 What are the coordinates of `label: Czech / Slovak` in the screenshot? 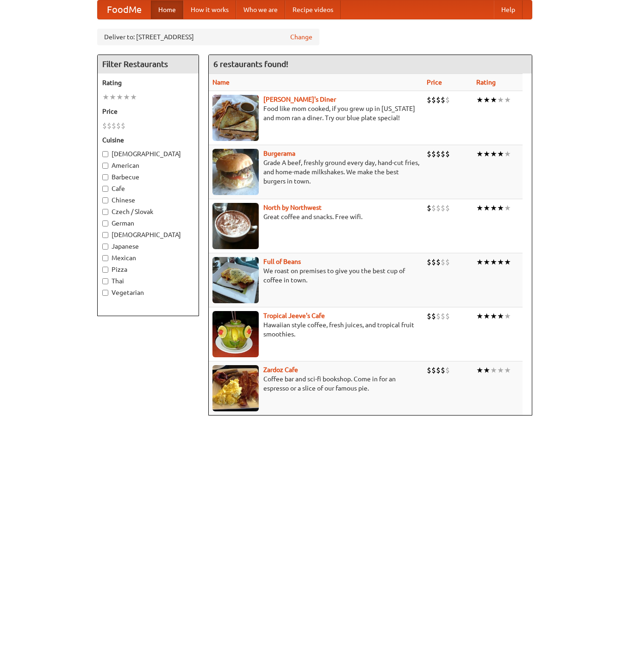 It's located at (148, 212).